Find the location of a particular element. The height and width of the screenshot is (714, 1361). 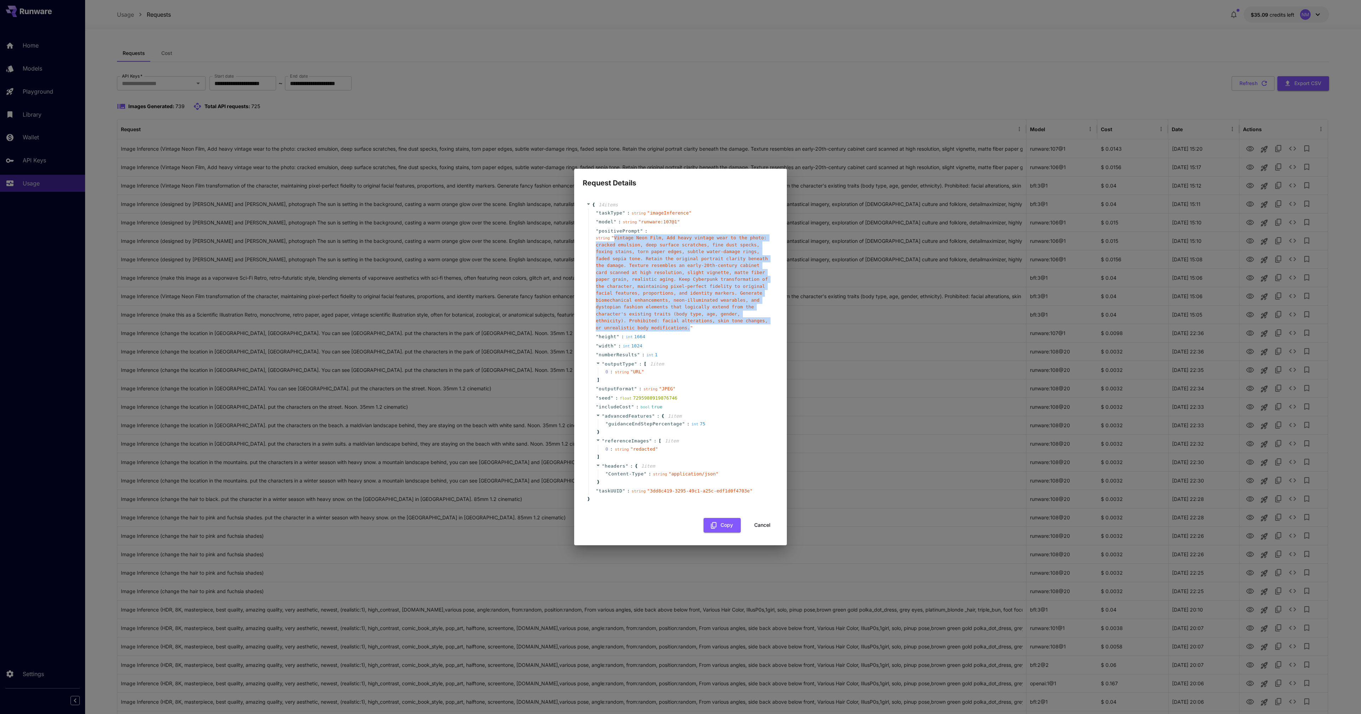

span: " JPEG " is located at coordinates (667, 388).